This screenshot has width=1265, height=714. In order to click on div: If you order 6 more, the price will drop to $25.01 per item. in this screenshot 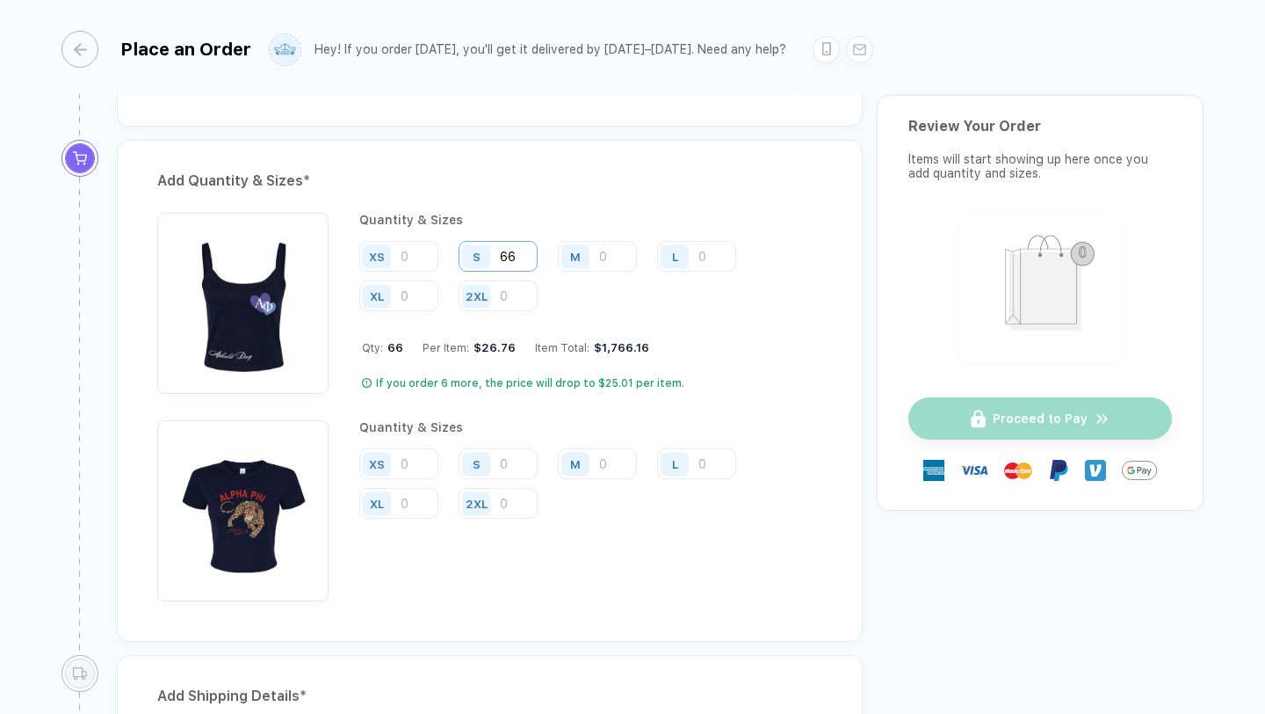, I will do `click(530, 383)`.